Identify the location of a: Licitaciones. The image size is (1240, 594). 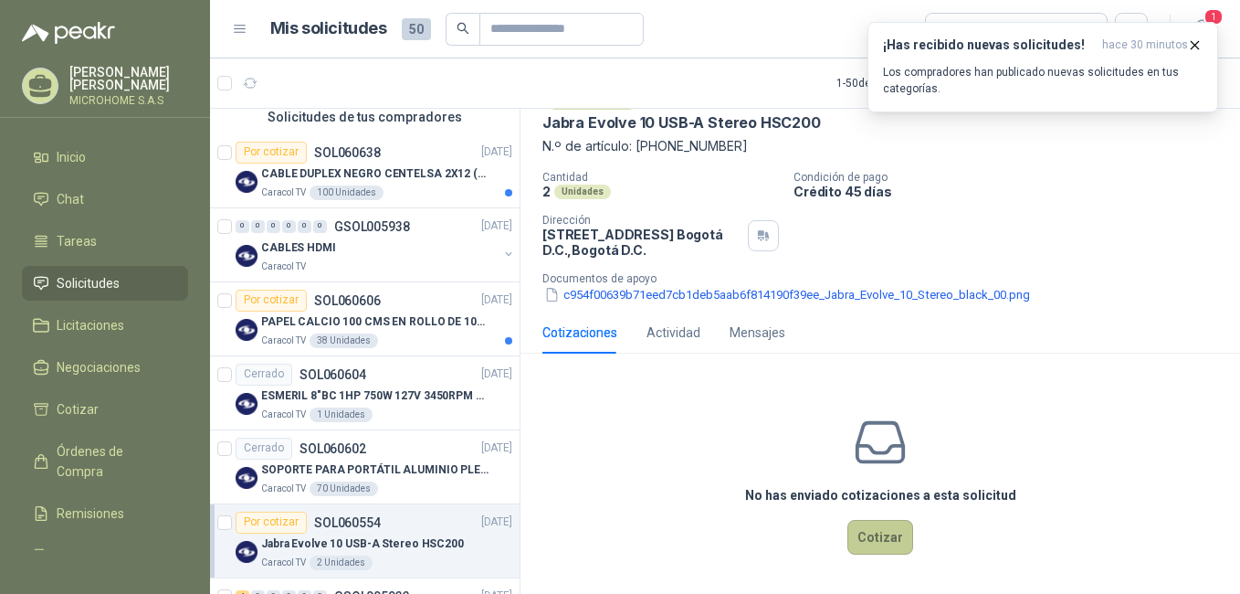
(105, 325).